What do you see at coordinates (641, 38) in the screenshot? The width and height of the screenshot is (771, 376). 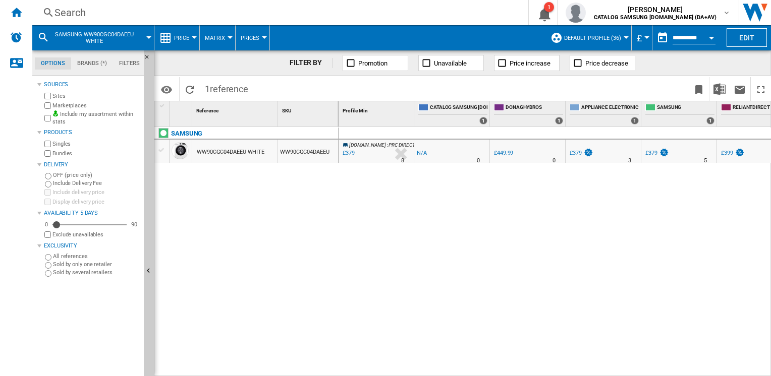 I see `md-menu: Currency` at bounding box center [641, 38].